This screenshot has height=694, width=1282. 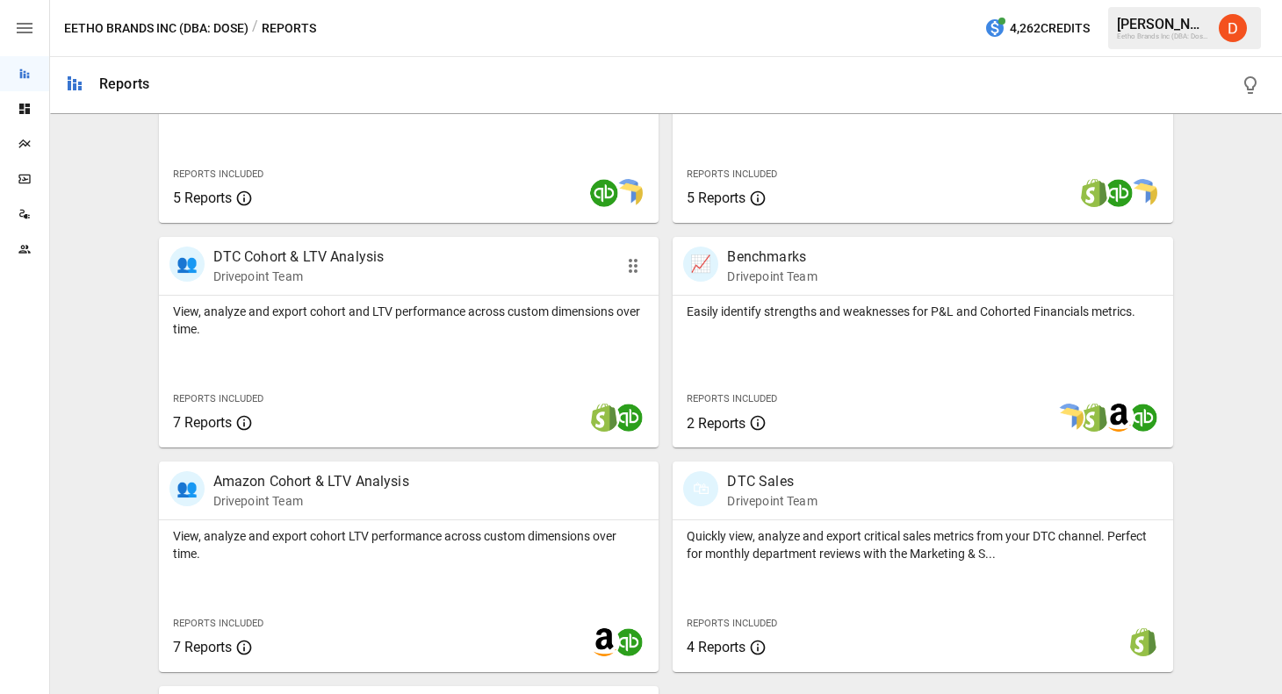 What do you see at coordinates (716, 647) in the screenshot?
I see `span: 4 Reports` at bounding box center [716, 647].